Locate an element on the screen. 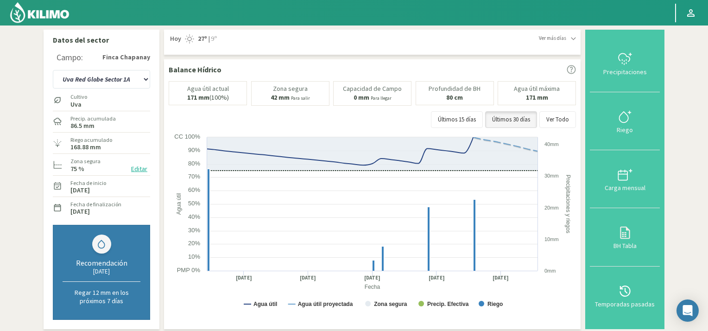 The width and height of the screenshot is (708, 331). div: Riego is located at coordinates (625, 130).